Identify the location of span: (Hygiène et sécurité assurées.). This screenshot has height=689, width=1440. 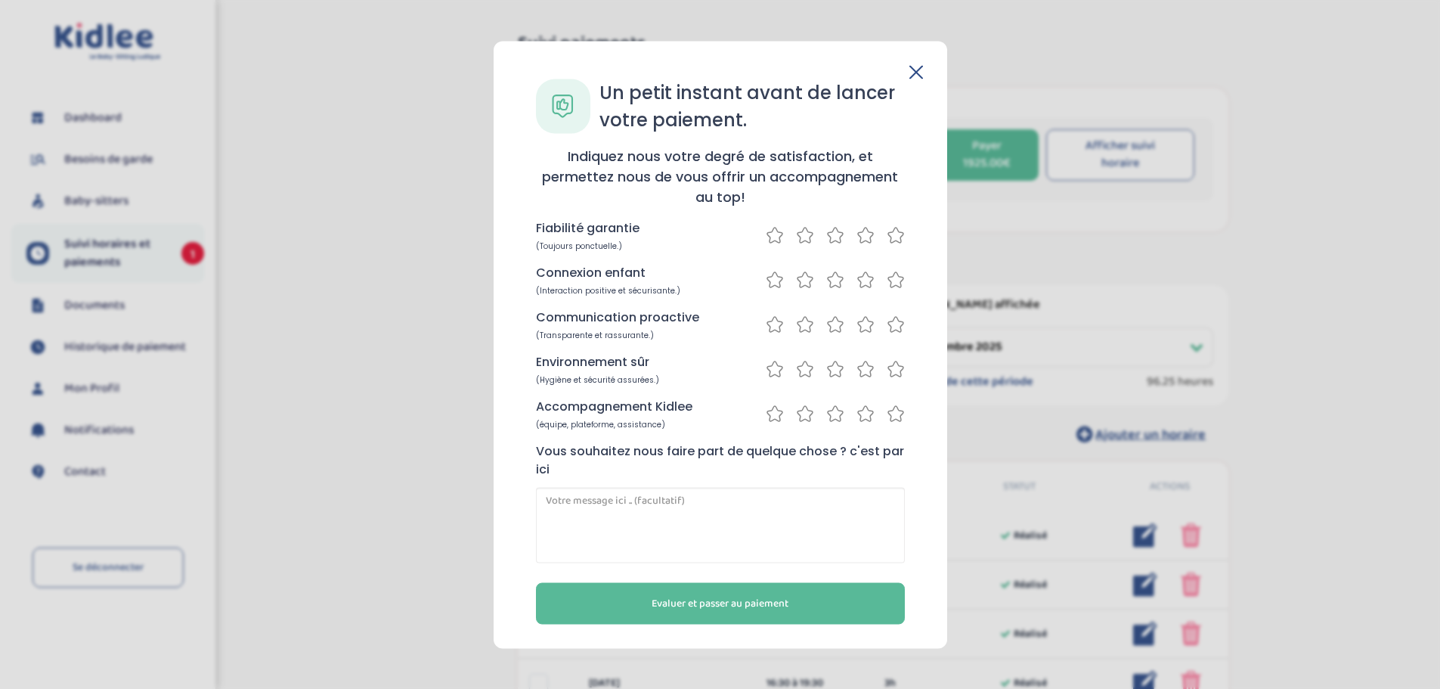
(597, 379).